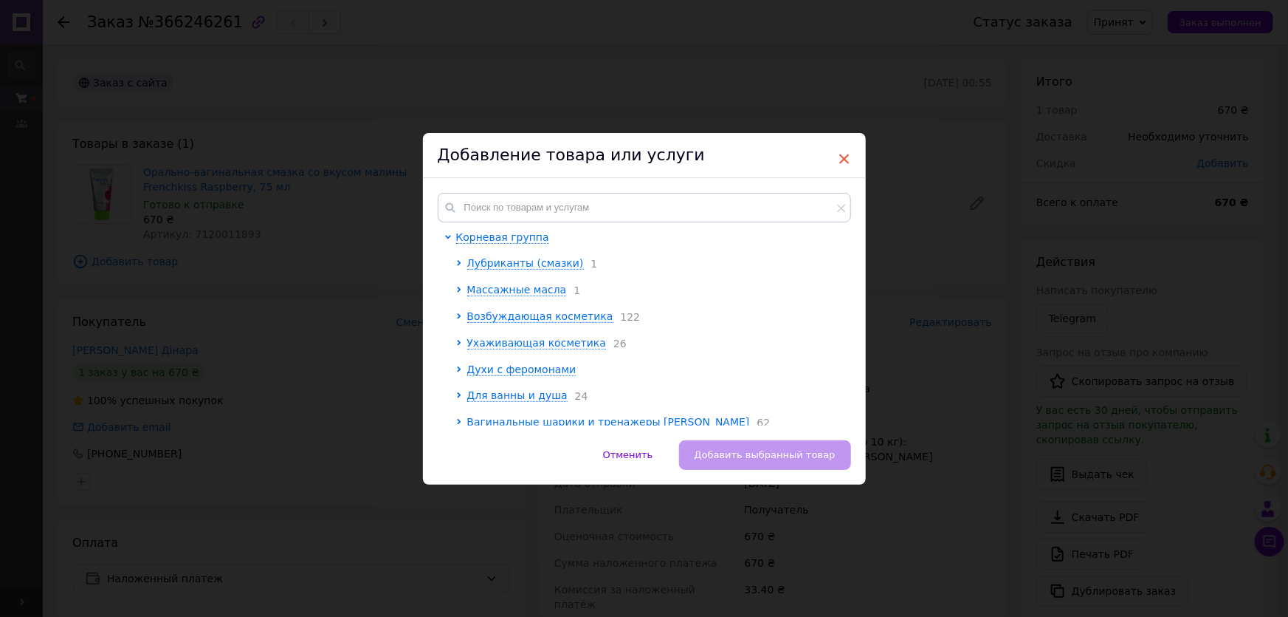 Image resolution: width=1288 pixels, height=617 pixels. What do you see at coordinates (628, 455) in the screenshot?
I see `button: Отменить` at bounding box center [628, 455].